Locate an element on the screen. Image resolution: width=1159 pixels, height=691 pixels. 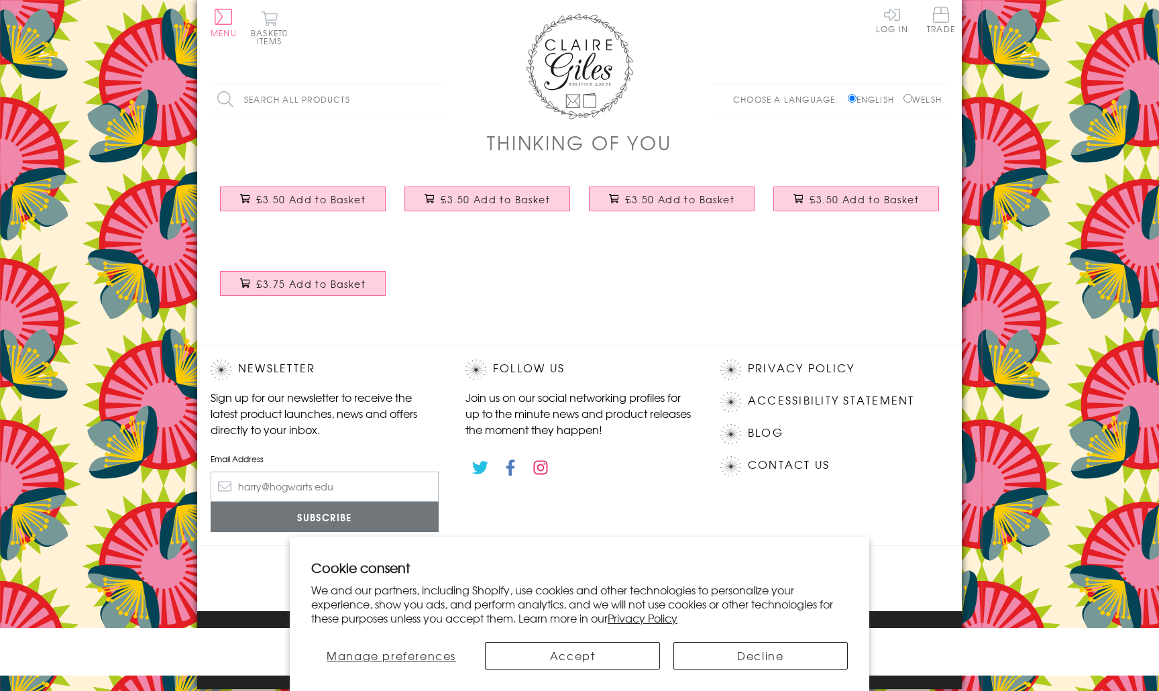
button: £3.75 Add to Basket is located at coordinates (303, 283).